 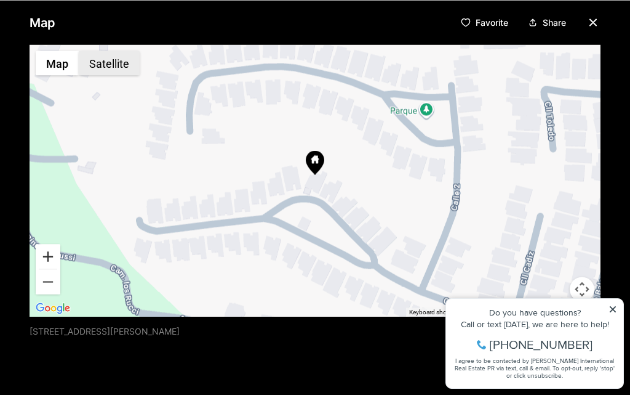 What do you see at coordinates (532, 311) in the screenshot?
I see `a: Terms (opens in new tab)` at bounding box center [532, 311].